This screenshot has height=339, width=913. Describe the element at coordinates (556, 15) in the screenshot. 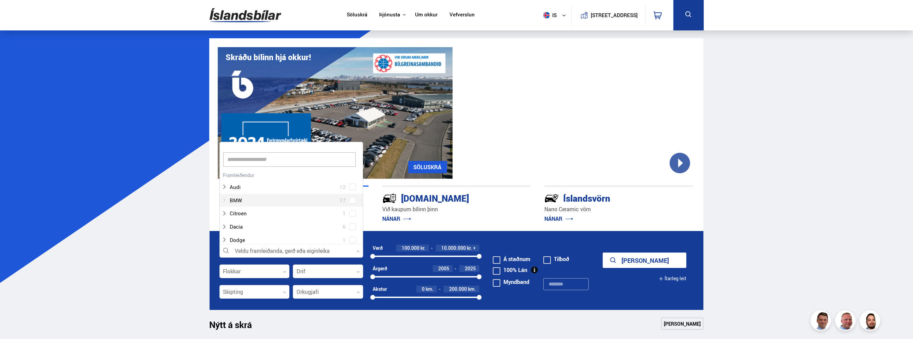

I see `button: is` at that location.